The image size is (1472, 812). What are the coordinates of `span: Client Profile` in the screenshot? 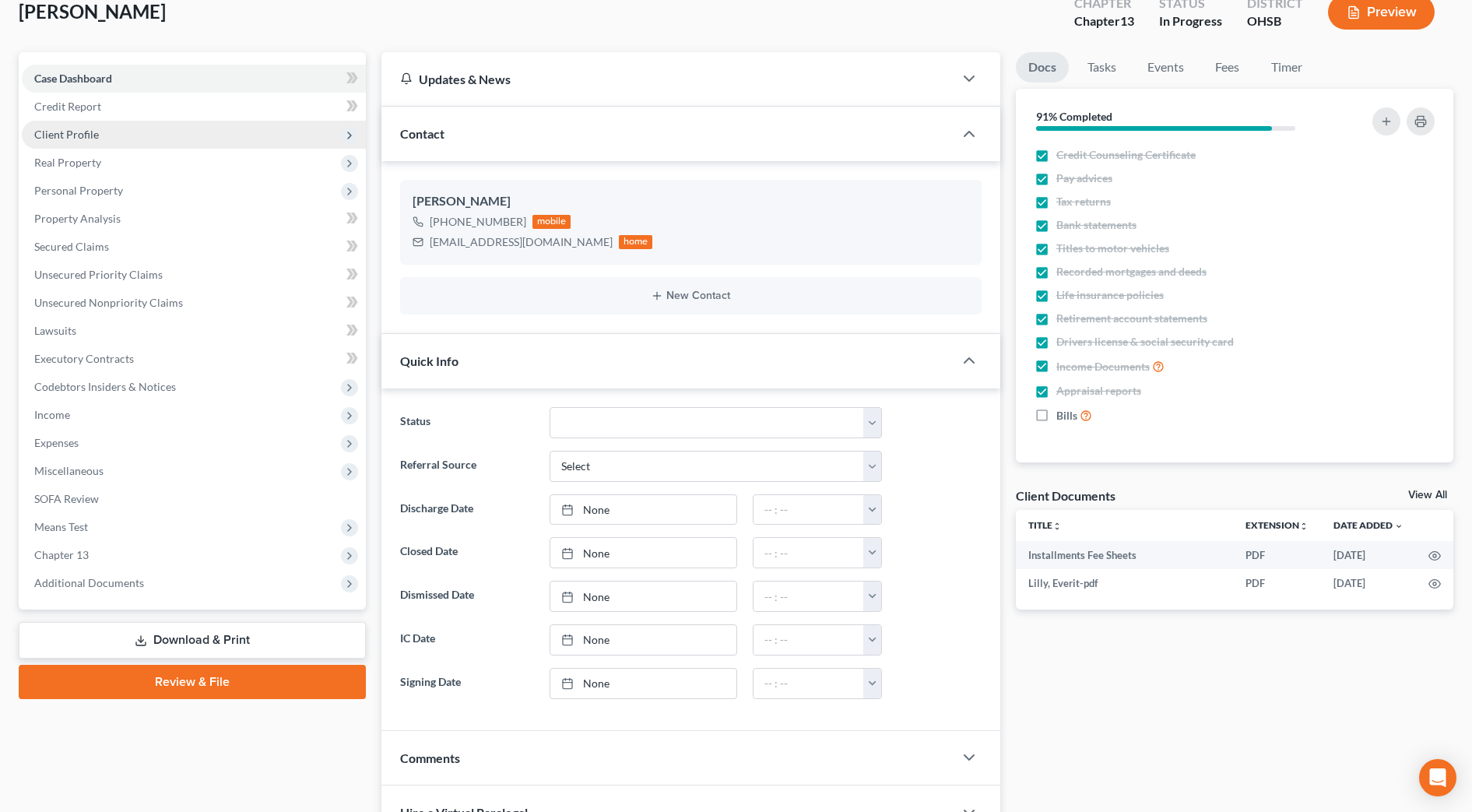 It's located at (67, 134).